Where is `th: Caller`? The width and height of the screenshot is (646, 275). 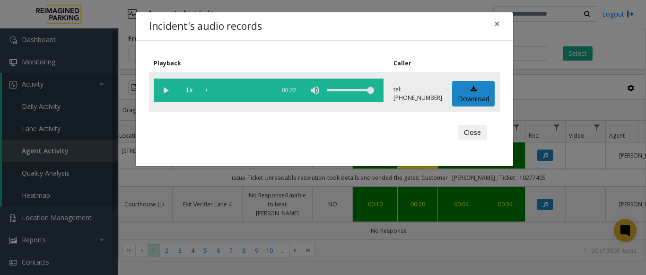
th: Caller is located at coordinates (418, 63).